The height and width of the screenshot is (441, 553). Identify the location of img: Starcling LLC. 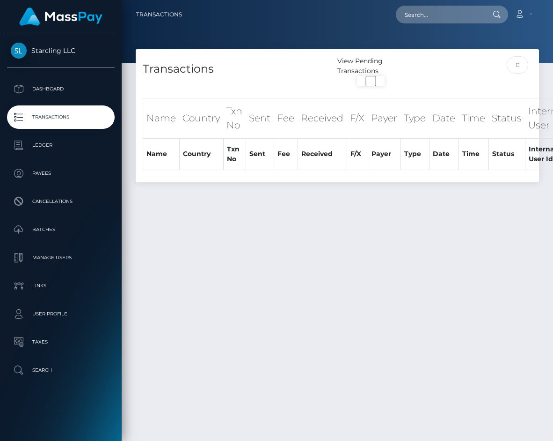
(19, 51).